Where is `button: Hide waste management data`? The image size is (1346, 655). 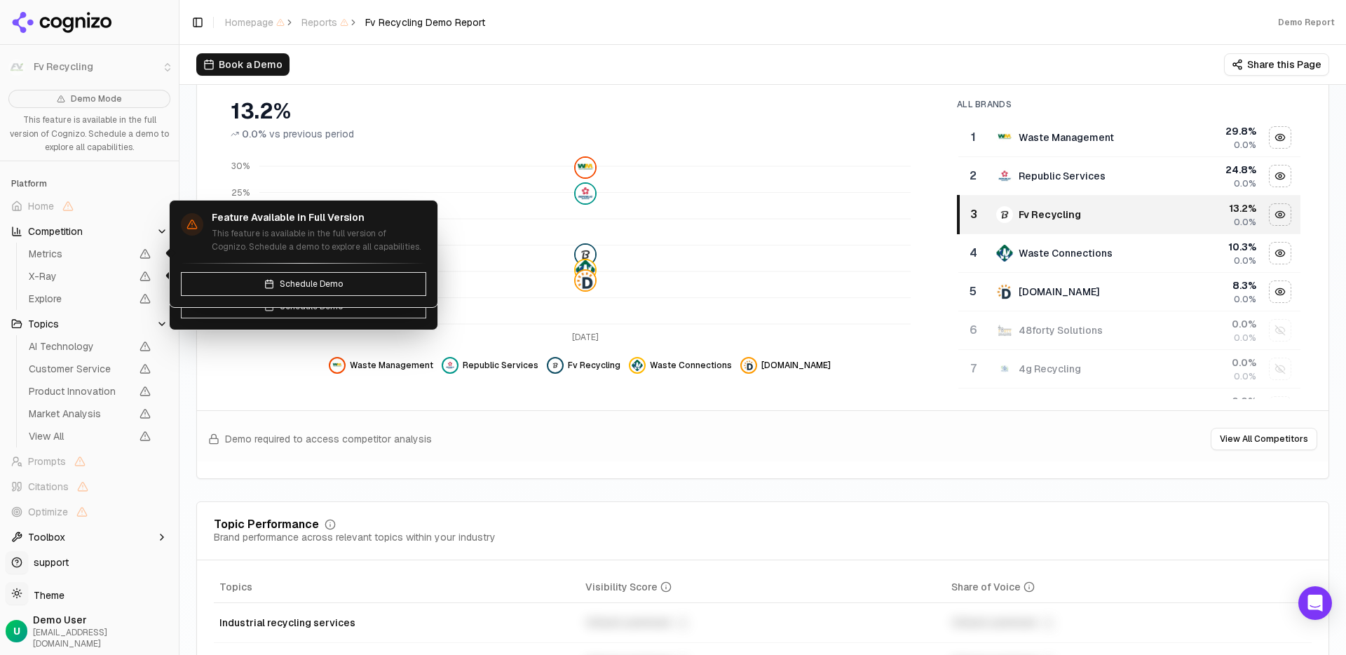
button: Hide waste management data is located at coordinates (381, 365).